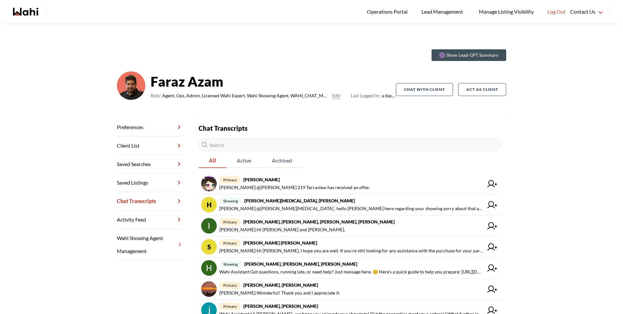  What do you see at coordinates (150, 220) in the screenshot?
I see `a: Activity Feed` at bounding box center [150, 220].